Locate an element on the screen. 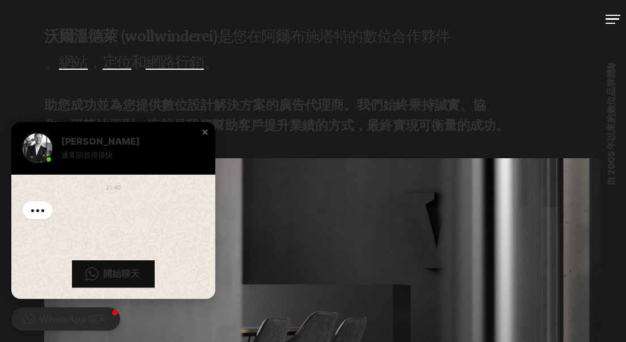  a: 定位 is located at coordinates (117, 62).